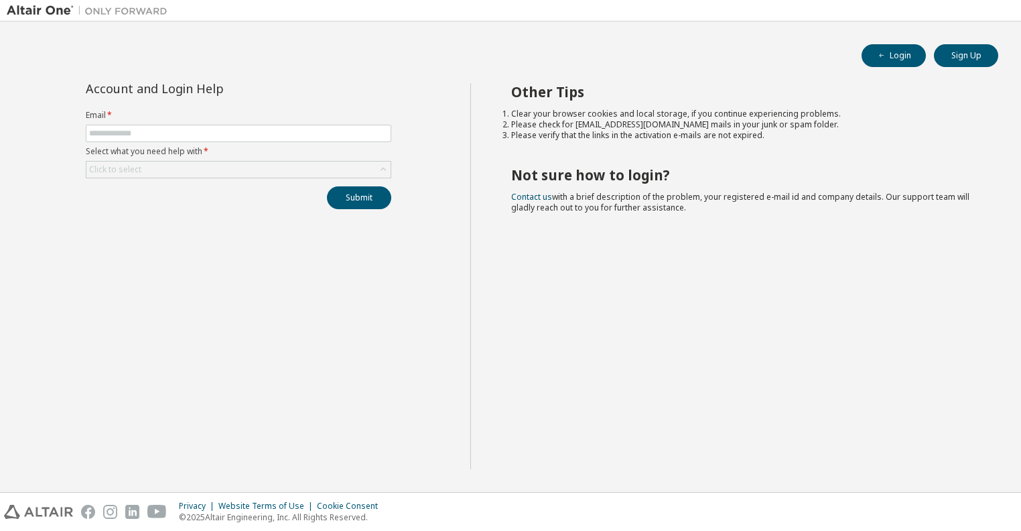 Image resolution: width=1021 pixels, height=531 pixels. What do you see at coordinates (966, 56) in the screenshot?
I see `button: Sign Up` at bounding box center [966, 56].